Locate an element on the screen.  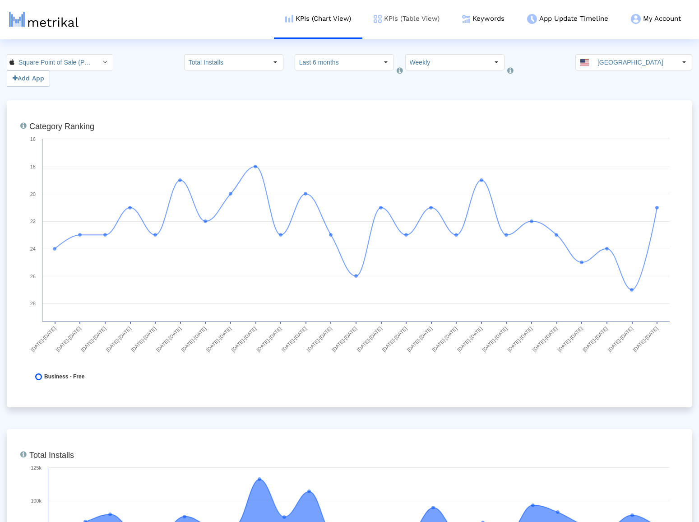
tspan: Total Installs is located at coordinates (51, 455).